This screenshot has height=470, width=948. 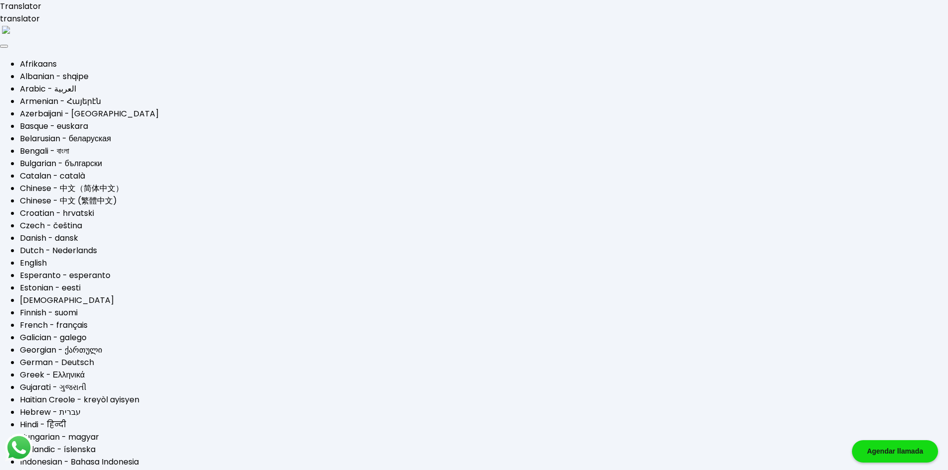 I want to click on a: Belarusian - беларуская, so click(x=65, y=138).